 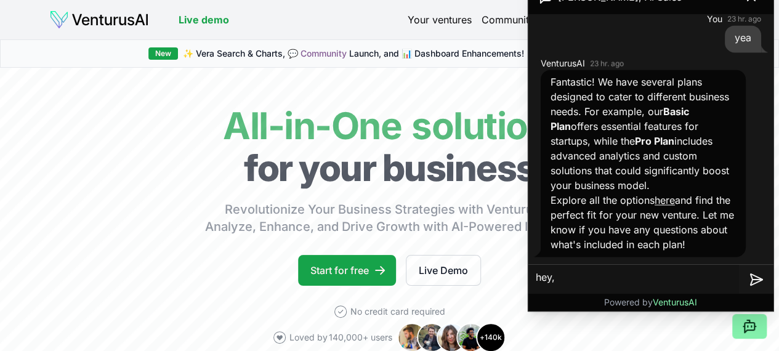 What do you see at coordinates (99, 20) in the screenshot?
I see `img: logo` at bounding box center [99, 20].